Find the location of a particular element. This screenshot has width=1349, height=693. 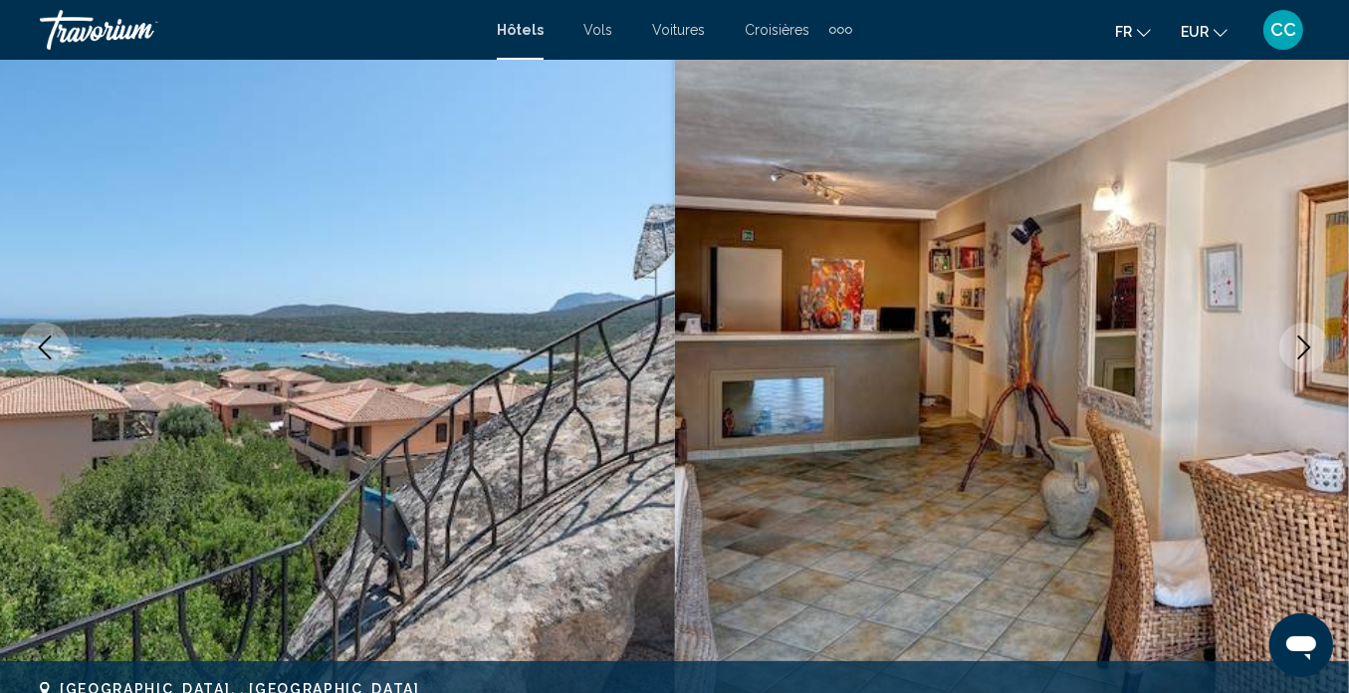

span: Croisières is located at coordinates (777, 30).